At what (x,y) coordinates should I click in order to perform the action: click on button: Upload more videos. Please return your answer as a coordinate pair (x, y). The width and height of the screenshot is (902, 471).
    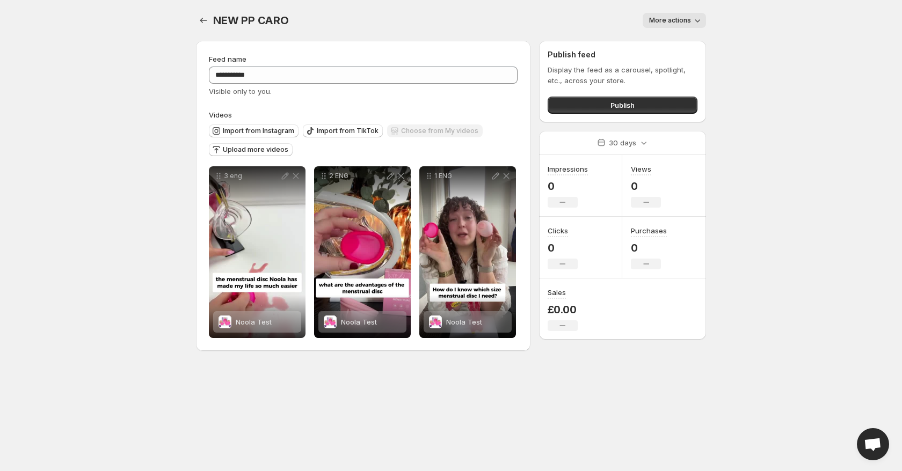
    Looking at the image, I should click on (251, 150).